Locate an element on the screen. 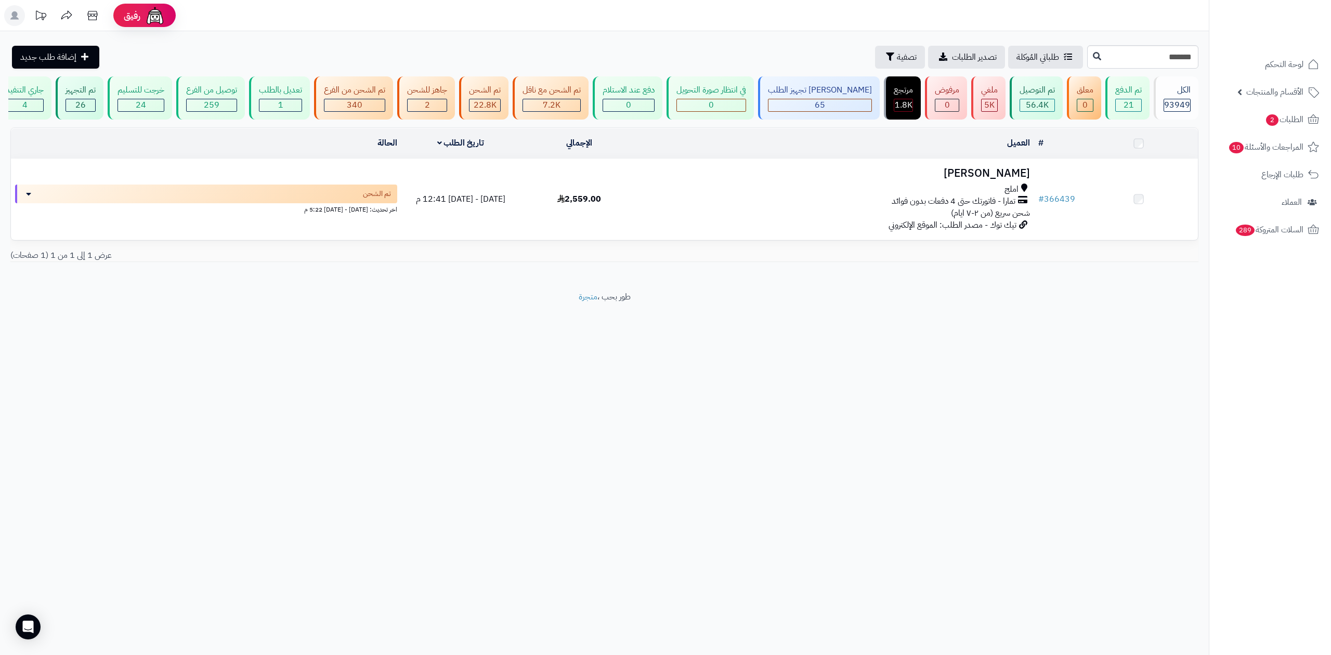 The image size is (1331, 655). a: السلات المتروكة289 is located at coordinates (1271, 230).